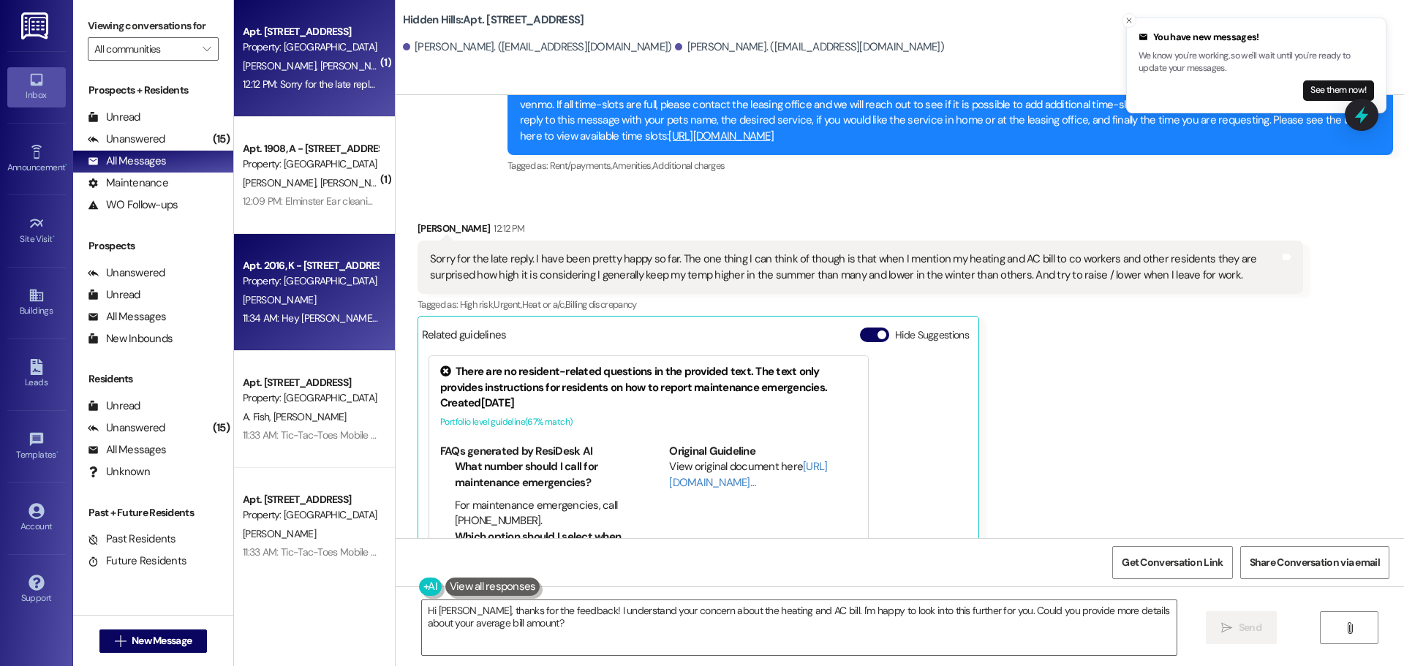 The image size is (1404, 666). I want to click on a: Support, so click(37, 590).